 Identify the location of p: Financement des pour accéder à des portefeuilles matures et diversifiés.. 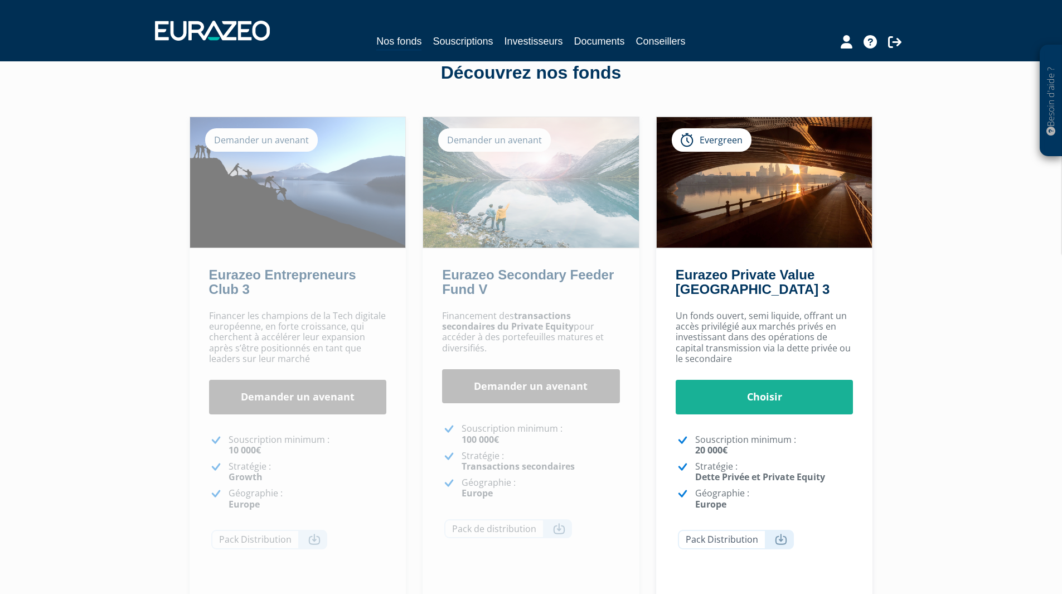
(531, 332).